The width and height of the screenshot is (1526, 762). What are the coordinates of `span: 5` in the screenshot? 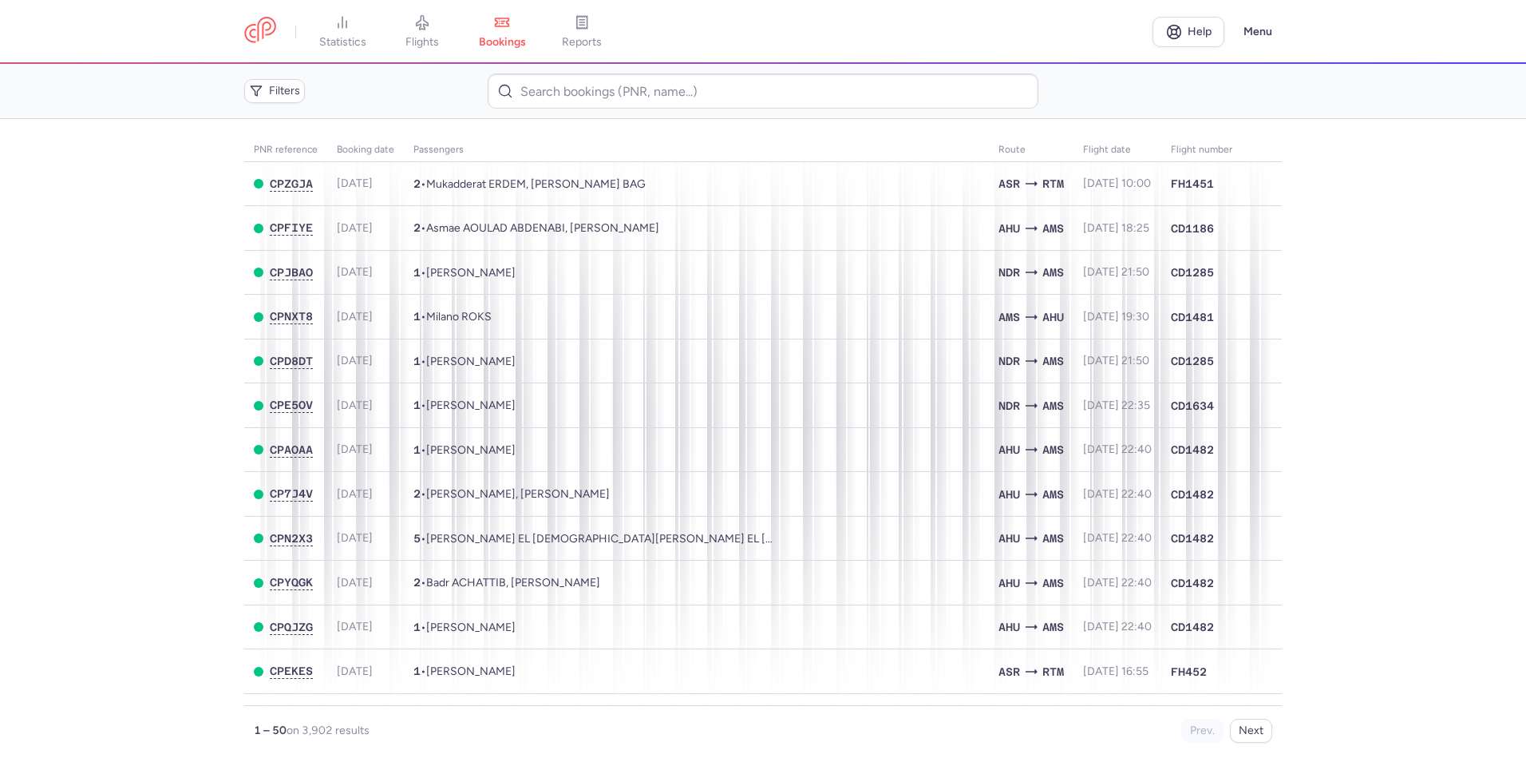 It's located at (417, 538).